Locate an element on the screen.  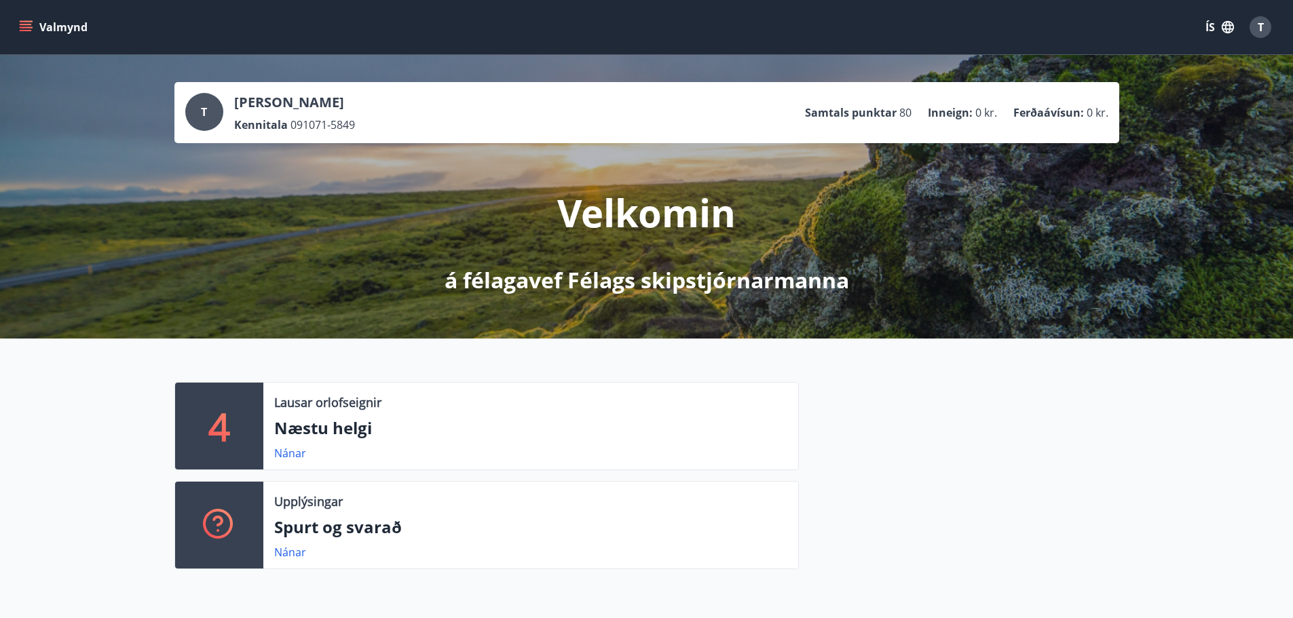
p: Spurt og svarað is located at coordinates (531, 527).